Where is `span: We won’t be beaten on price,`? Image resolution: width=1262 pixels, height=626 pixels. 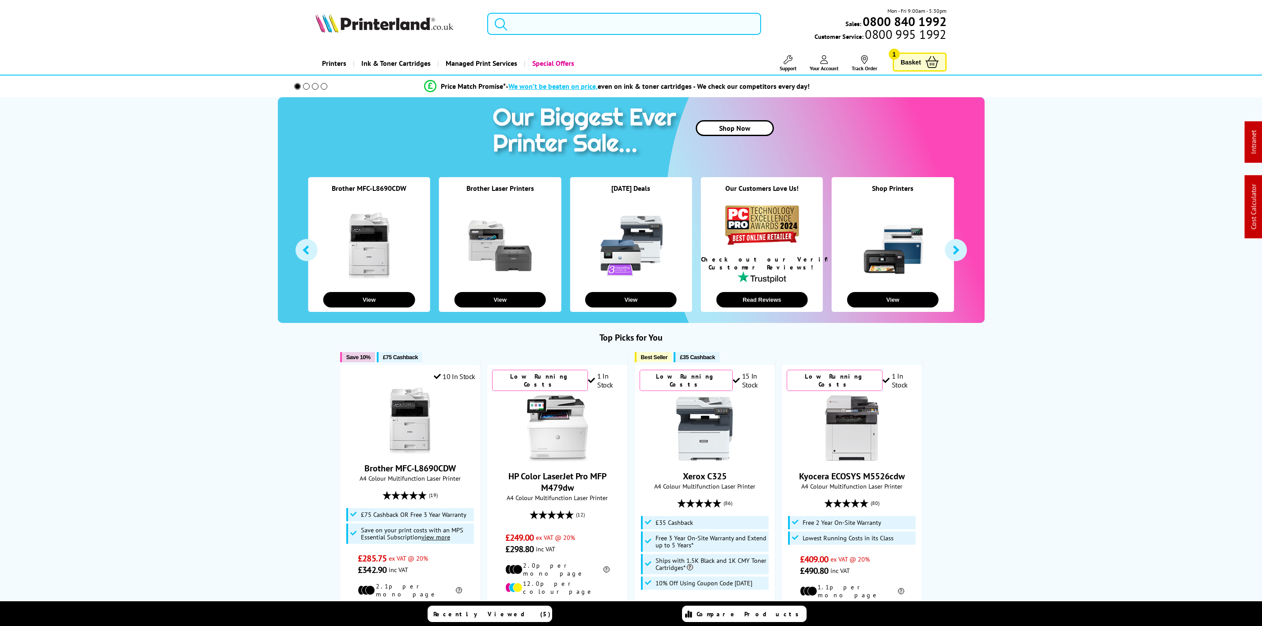 span: We won’t be beaten on price, is located at coordinates (553, 86).